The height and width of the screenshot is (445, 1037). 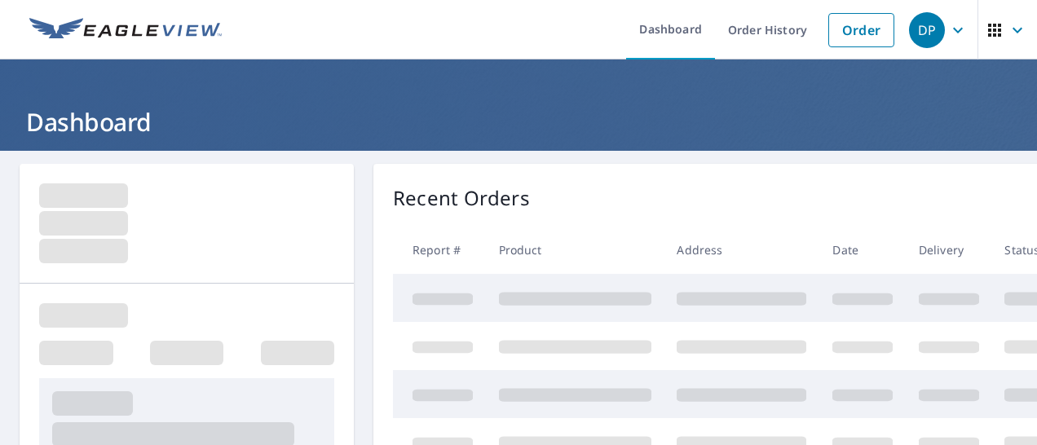 What do you see at coordinates (863, 250) in the screenshot?
I see `th: Date` at bounding box center [863, 250].